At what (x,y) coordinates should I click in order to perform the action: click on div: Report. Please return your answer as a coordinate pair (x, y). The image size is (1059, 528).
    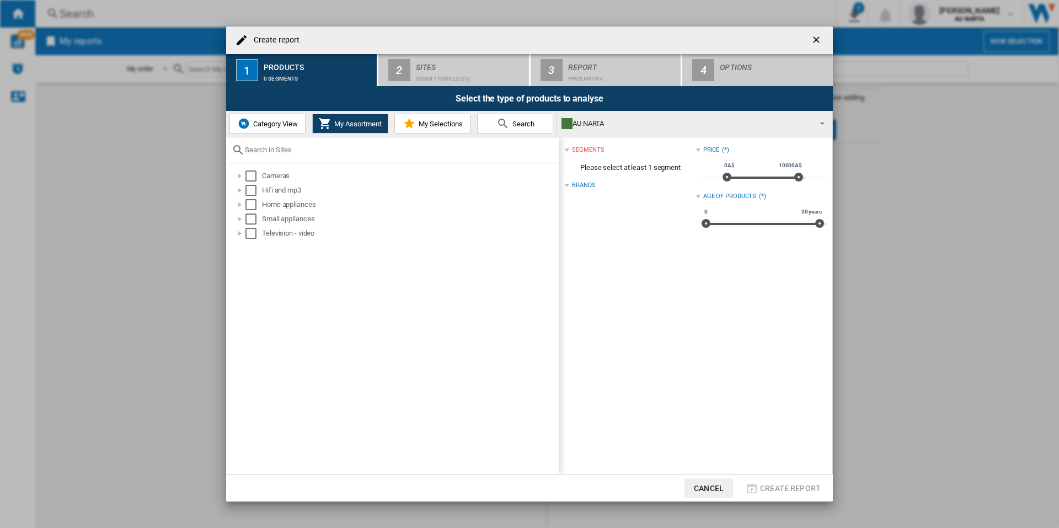
    Looking at the image, I should click on (622, 64).